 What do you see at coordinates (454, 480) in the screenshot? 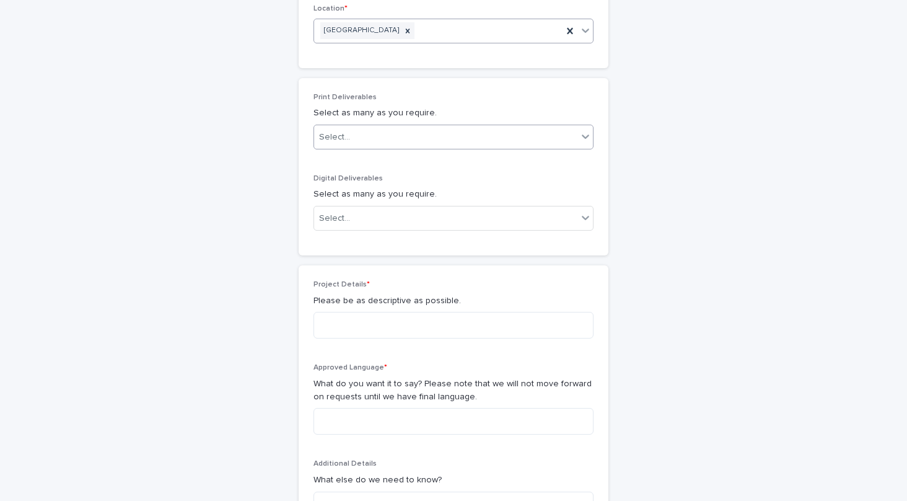
I see `p: What else do we need to know?` at bounding box center [454, 480].